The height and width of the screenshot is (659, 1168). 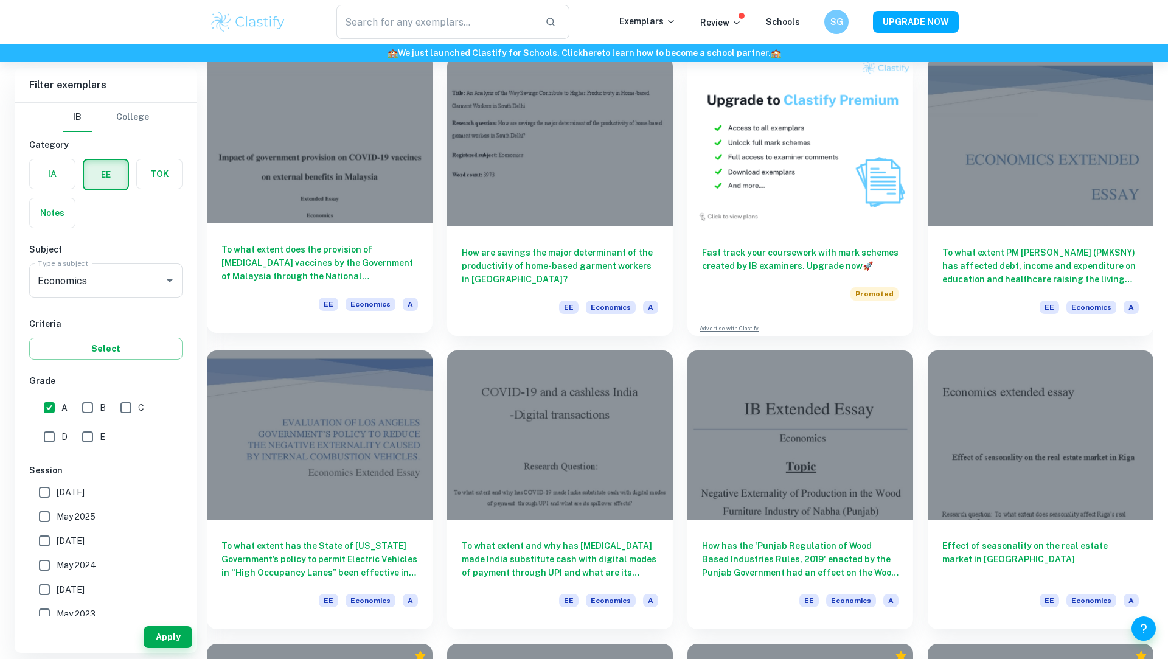 What do you see at coordinates (106, 175) in the screenshot?
I see `button: EE` at bounding box center [106, 175].